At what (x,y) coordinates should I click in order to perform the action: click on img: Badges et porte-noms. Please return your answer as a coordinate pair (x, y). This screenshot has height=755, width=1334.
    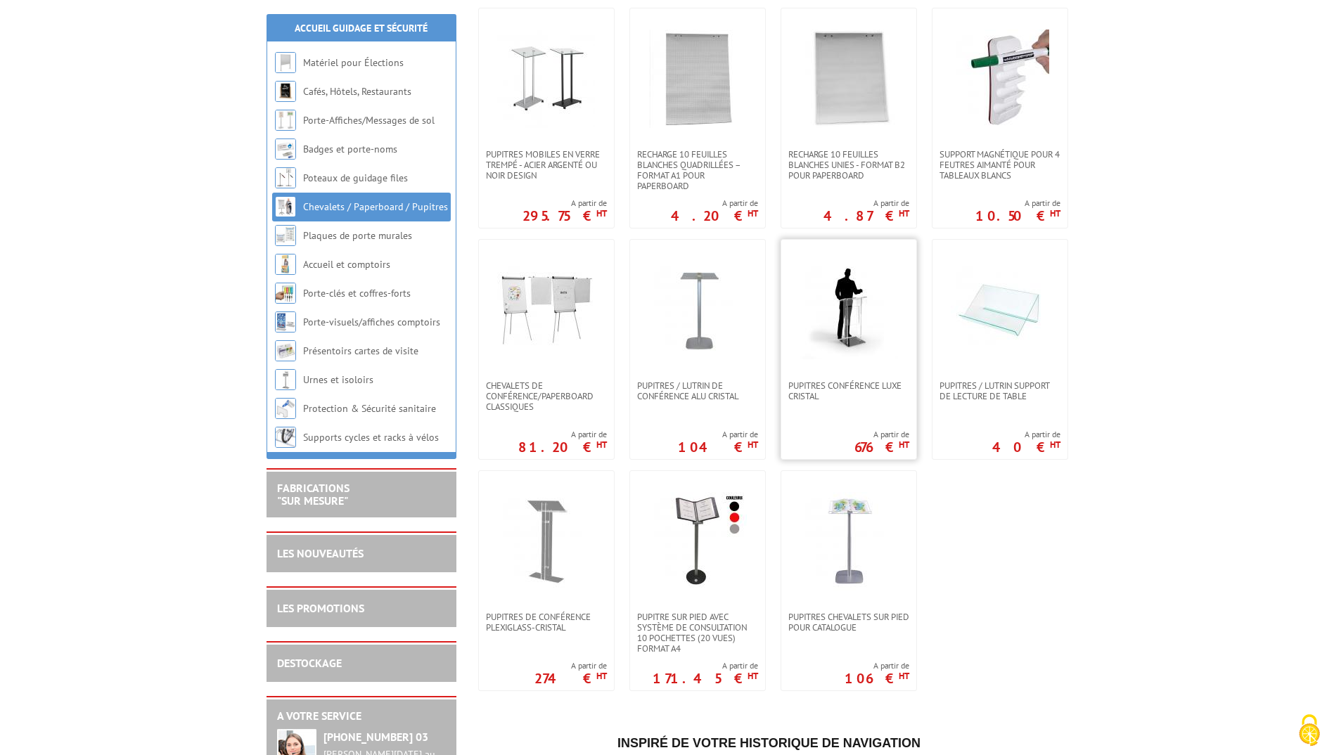
    Looking at the image, I should click on (286, 149).